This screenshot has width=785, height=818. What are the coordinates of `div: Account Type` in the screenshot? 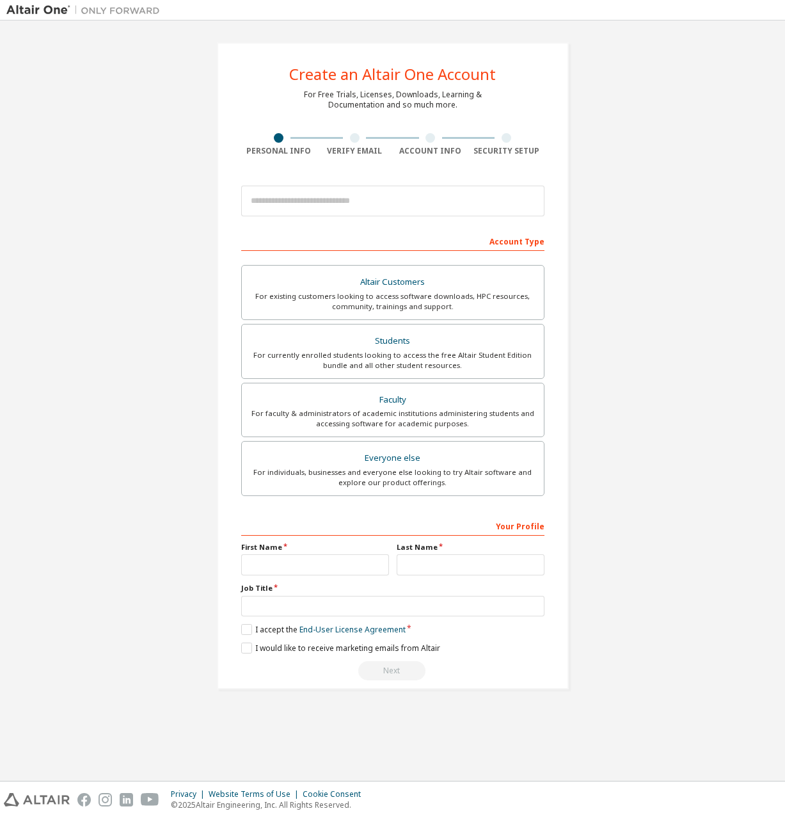 It's located at (393, 241).